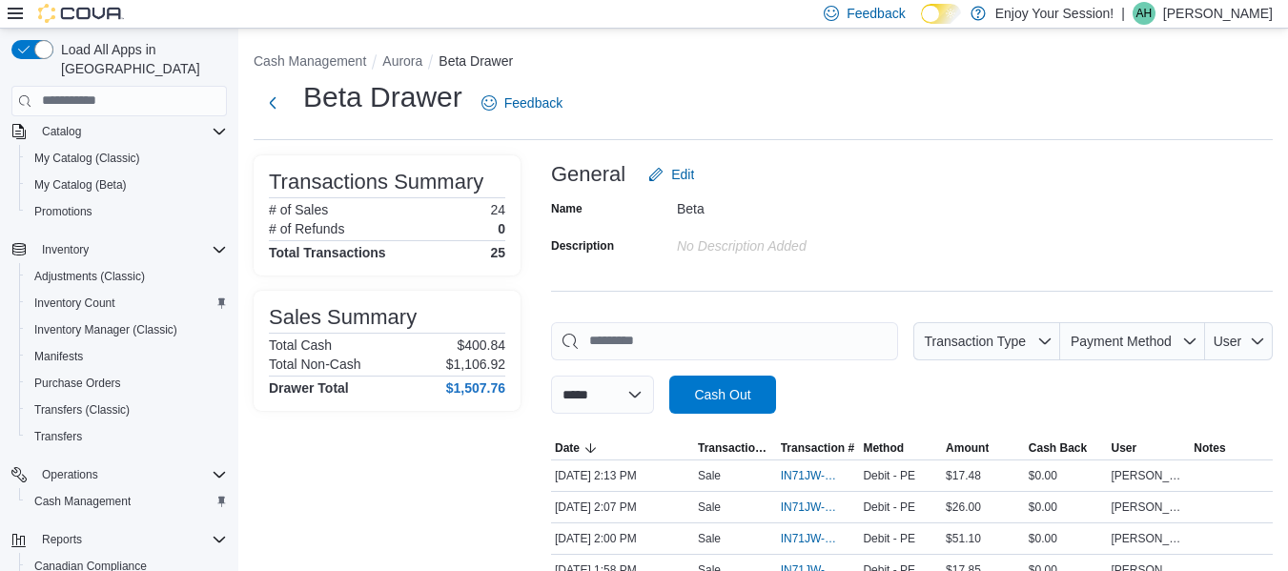  What do you see at coordinates (63, 212) in the screenshot?
I see `a: Promotions` at bounding box center [63, 212].